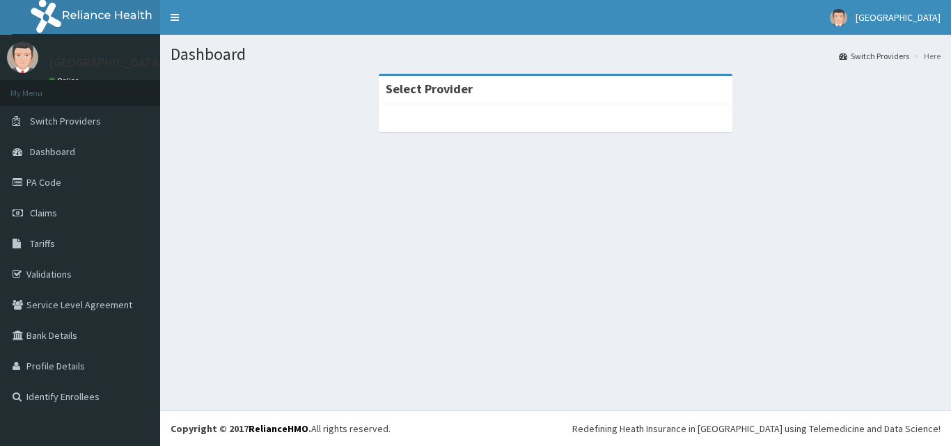 Image resolution: width=951 pixels, height=446 pixels. I want to click on a: RelianceHMO, so click(279, 429).